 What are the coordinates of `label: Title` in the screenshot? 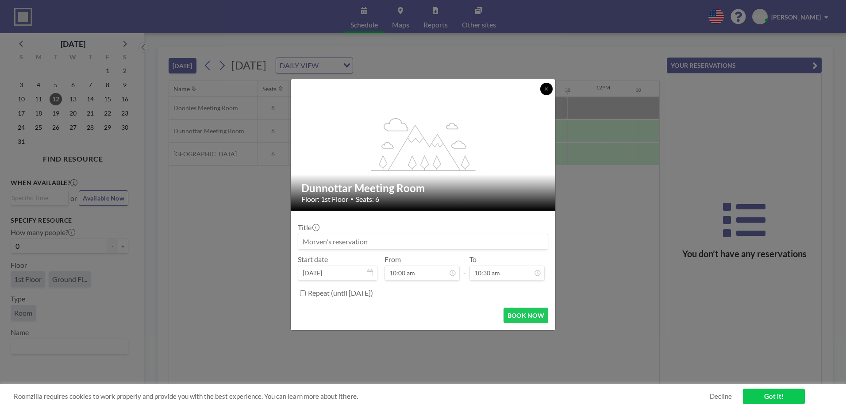 It's located at (308, 227).